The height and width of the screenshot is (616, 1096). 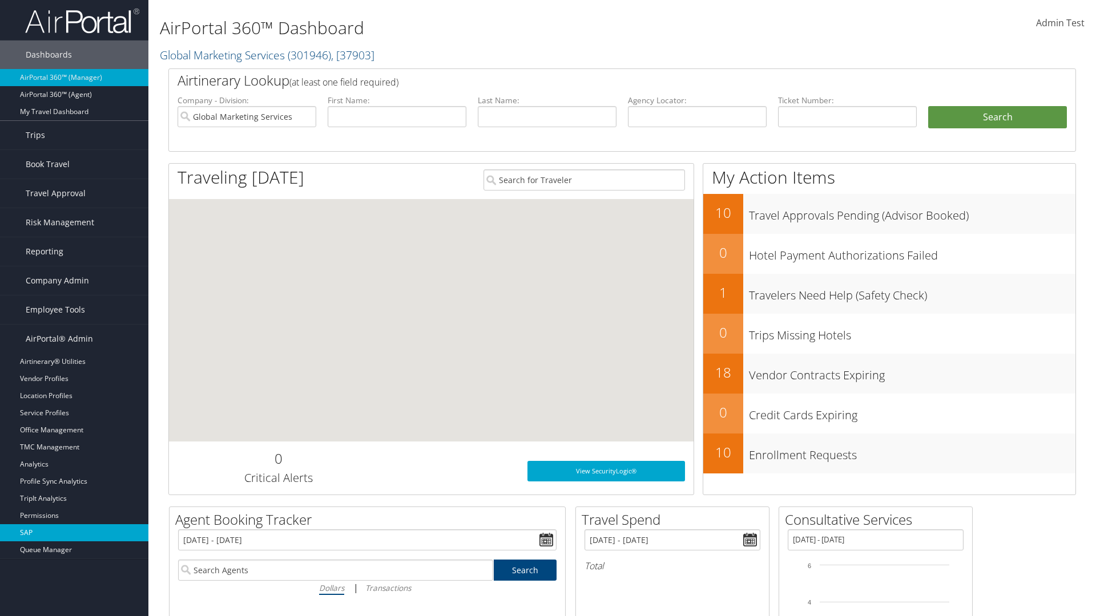 I want to click on a: 10Enrollment Requests, so click(x=889, y=454).